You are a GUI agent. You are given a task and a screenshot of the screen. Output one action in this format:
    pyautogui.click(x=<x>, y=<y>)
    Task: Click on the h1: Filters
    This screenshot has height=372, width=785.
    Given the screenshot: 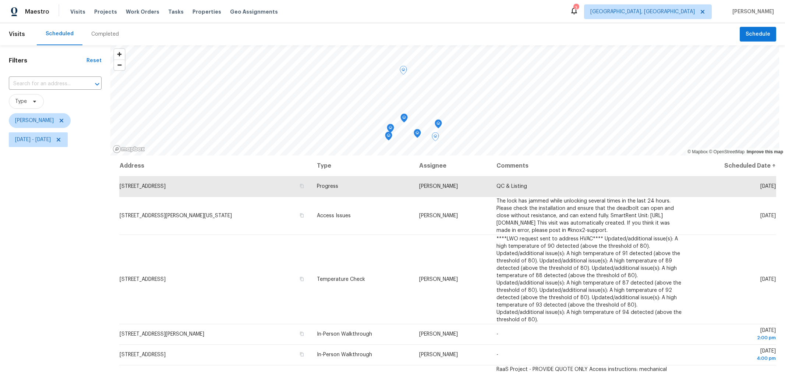 What is the action you would take?
    pyautogui.click(x=47, y=61)
    